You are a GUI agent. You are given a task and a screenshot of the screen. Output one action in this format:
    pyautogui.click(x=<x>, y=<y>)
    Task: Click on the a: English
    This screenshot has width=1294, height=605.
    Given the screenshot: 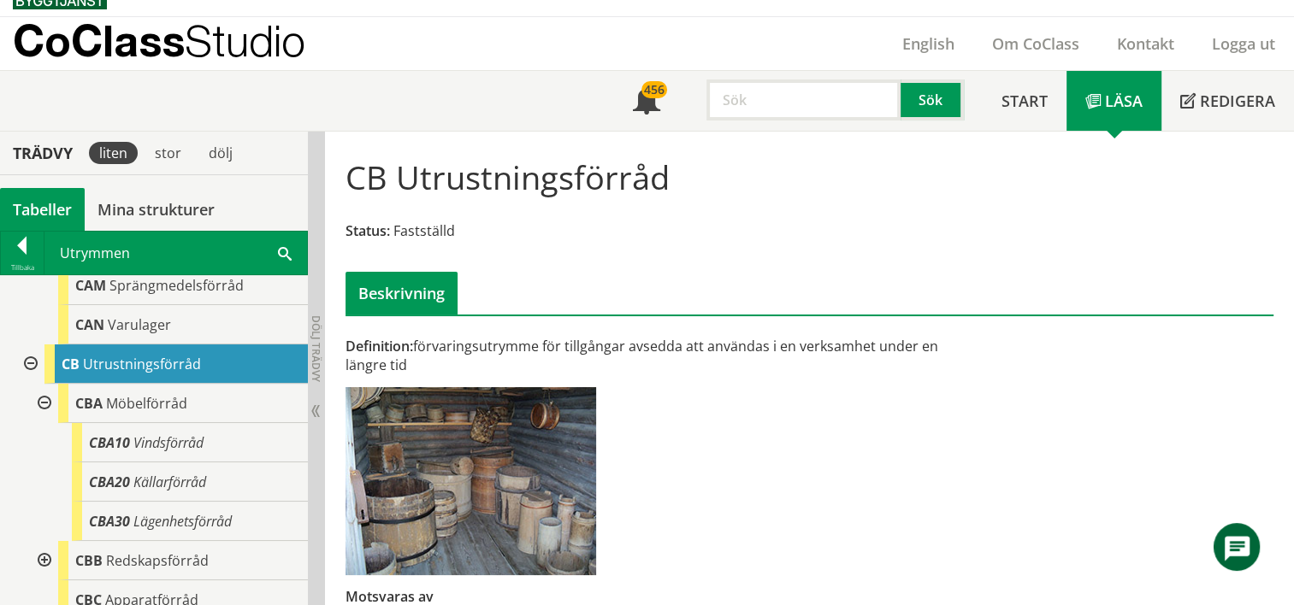 What is the action you would take?
    pyautogui.click(x=928, y=44)
    